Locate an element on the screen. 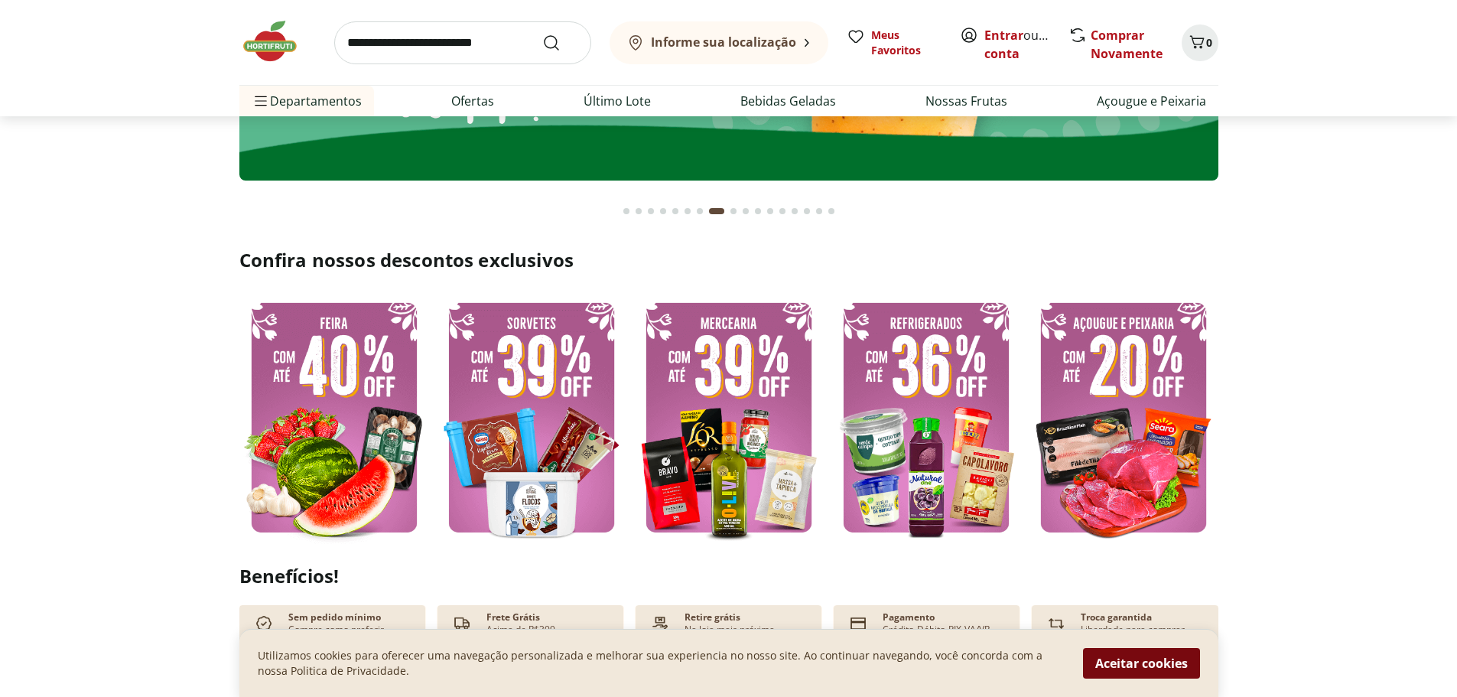  button: Go to page 16 from fs-carousel is located at coordinates (819, 211).